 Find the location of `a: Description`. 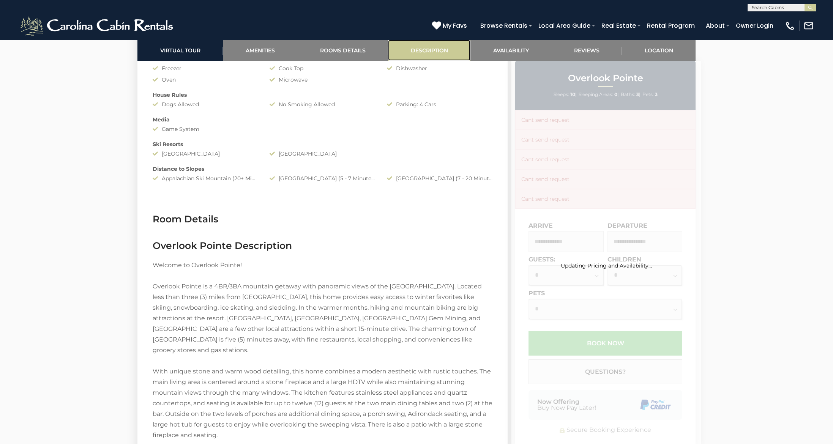

a: Description is located at coordinates (429, 50).